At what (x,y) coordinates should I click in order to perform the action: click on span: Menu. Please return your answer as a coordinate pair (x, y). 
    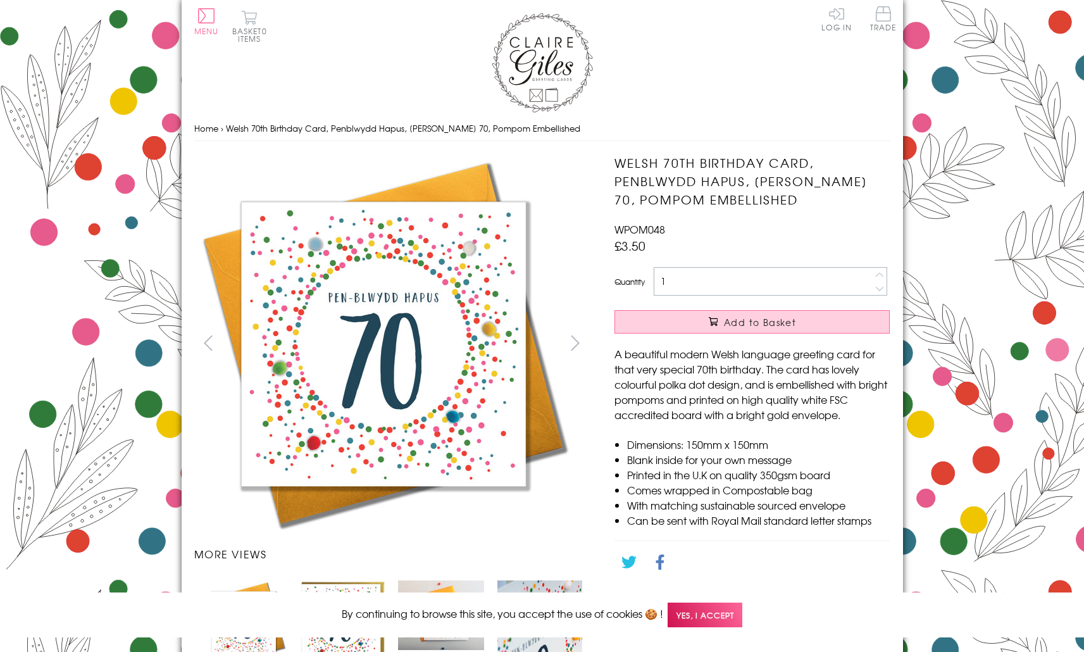
    Looking at the image, I should click on (206, 31).